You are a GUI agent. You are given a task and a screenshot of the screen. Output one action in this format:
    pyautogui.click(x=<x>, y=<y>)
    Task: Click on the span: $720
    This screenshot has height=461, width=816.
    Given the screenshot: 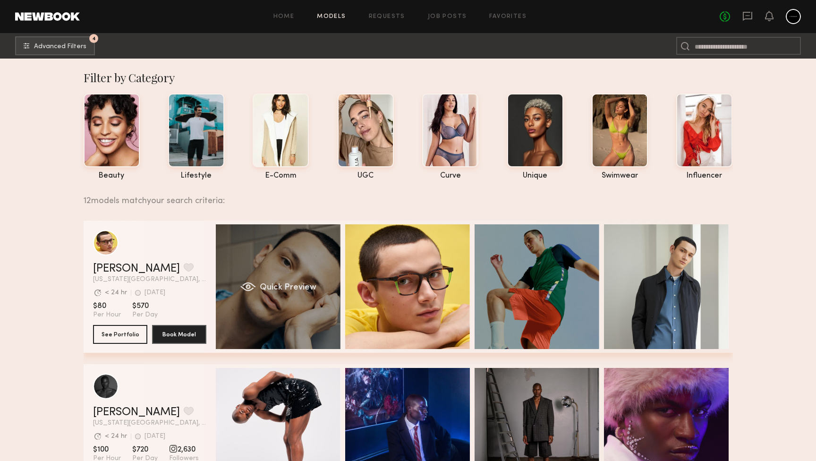 What is the action you would take?
    pyautogui.click(x=145, y=449)
    